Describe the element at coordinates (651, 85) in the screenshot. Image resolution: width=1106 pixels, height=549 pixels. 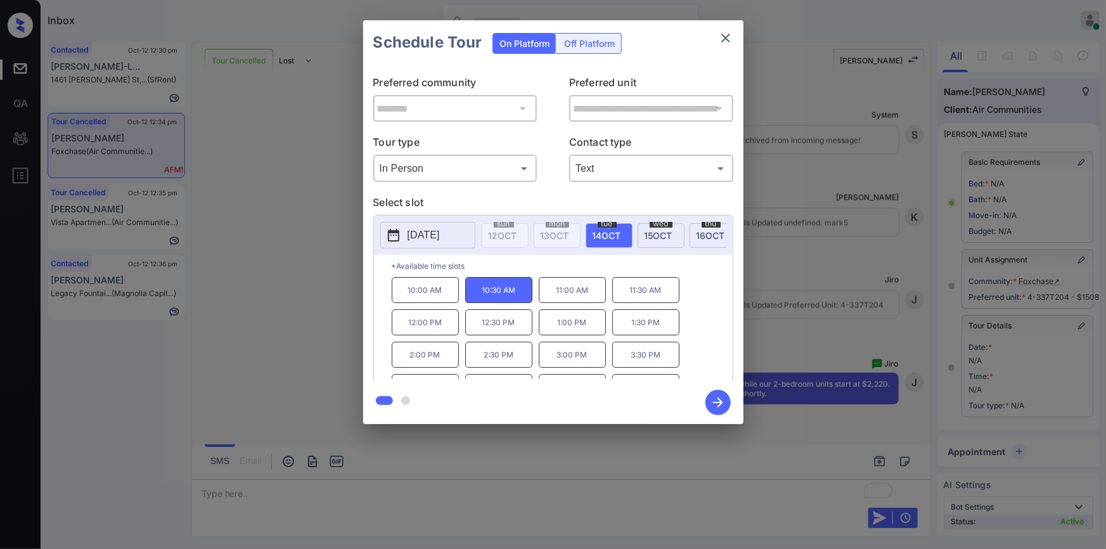
I see `p: Preferred unit` at that location.